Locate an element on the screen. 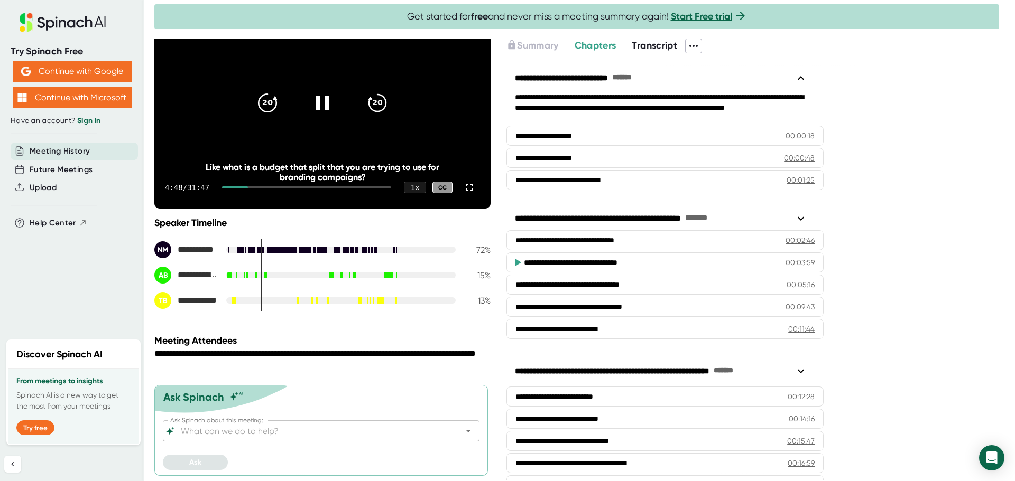 The image size is (1015, 481). div: 00:16:59 is located at coordinates (801, 464).